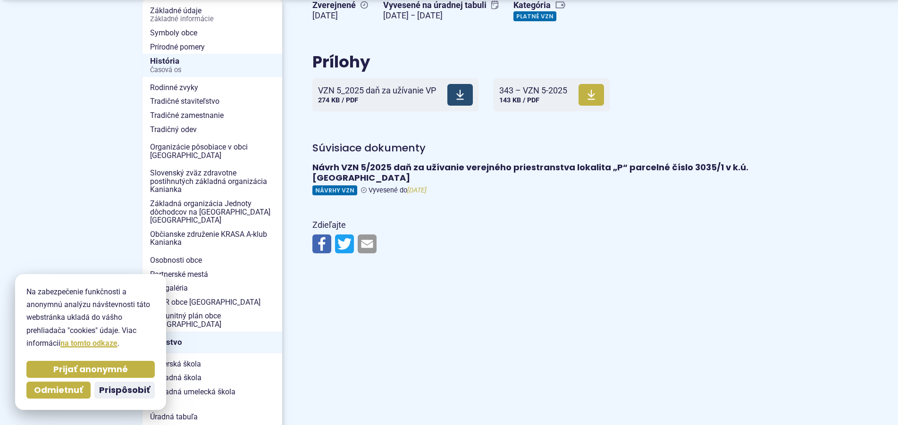  I want to click on a: Rodinné zvyky, so click(212, 88).